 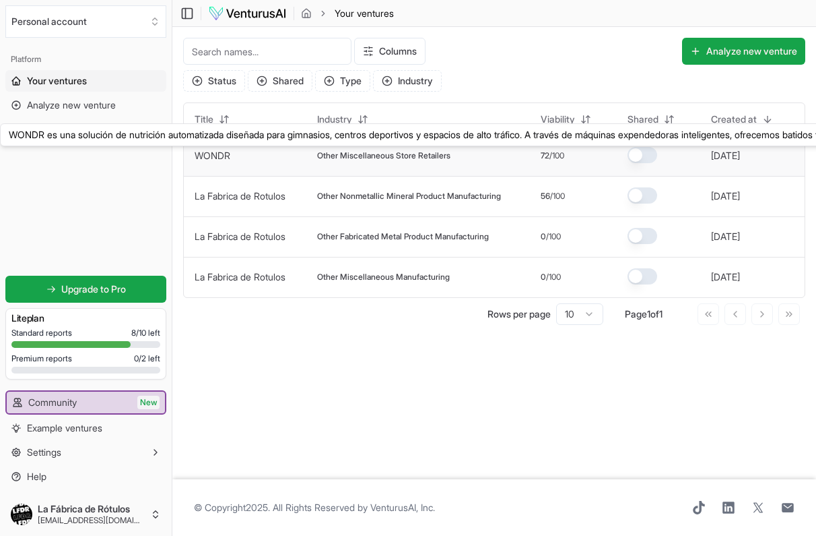 What do you see at coordinates (401, 507) in the screenshot?
I see `a: VenturusAI, Inc` at bounding box center [401, 507].